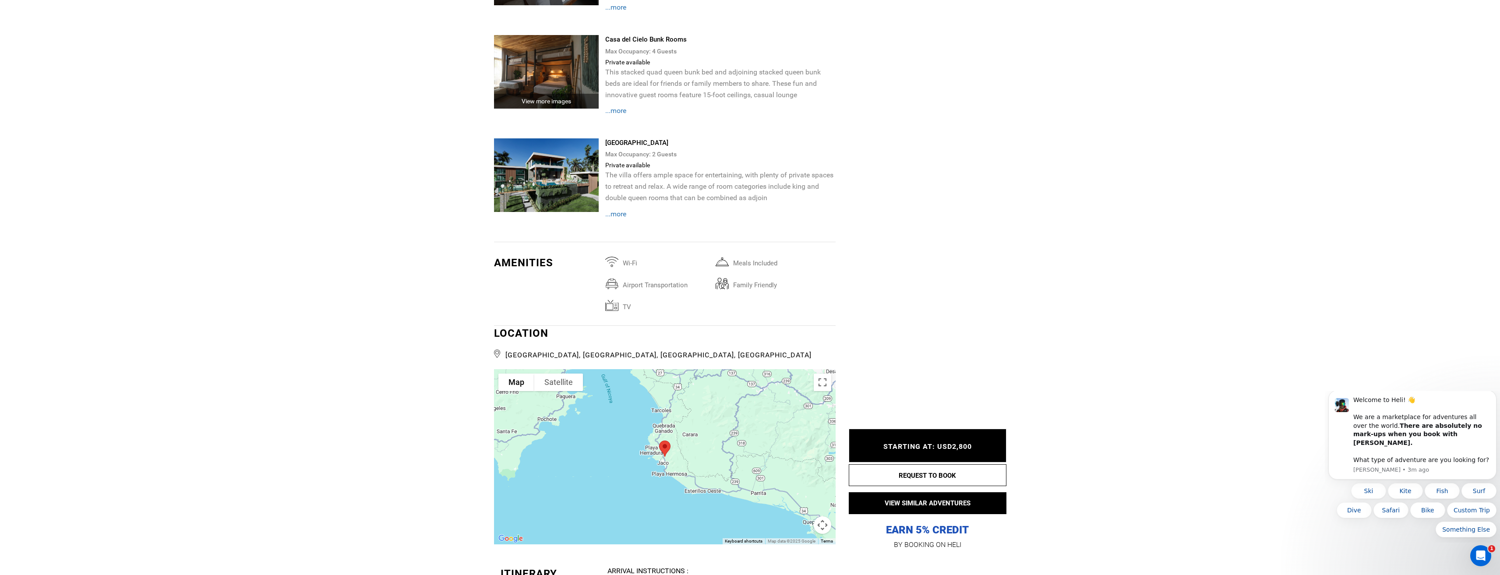 The image size is (1500, 575). Describe the element at coordinates (928, 503) in the screenshot. I see `button: VIEW SIMILAR ADVENTURES` at that location.